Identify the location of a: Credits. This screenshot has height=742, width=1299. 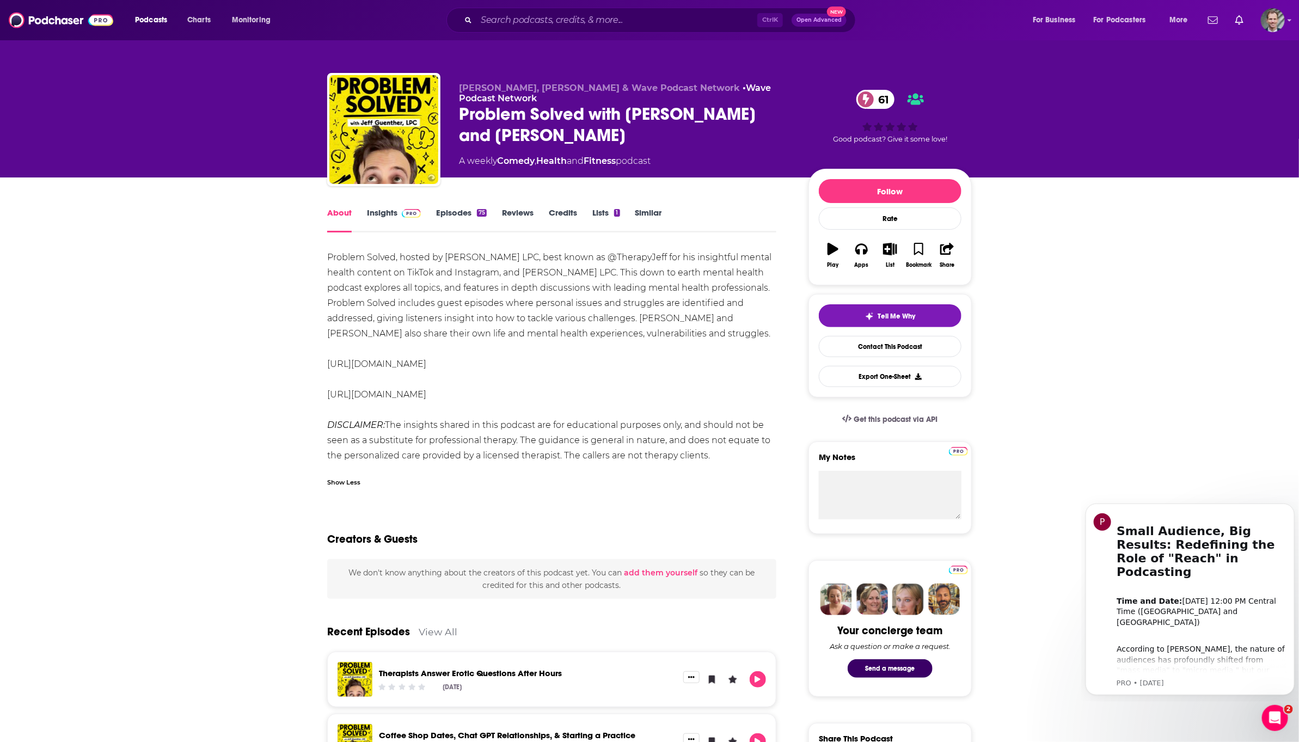
(563, 220).